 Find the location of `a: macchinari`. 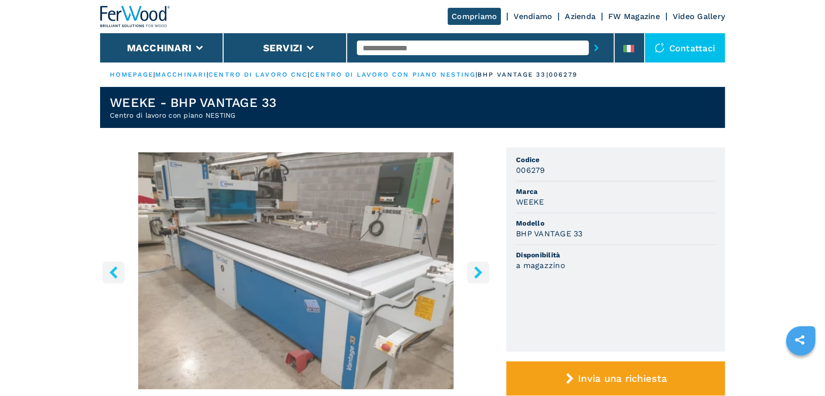

a: macchinari is located at coordinates (181, 74).